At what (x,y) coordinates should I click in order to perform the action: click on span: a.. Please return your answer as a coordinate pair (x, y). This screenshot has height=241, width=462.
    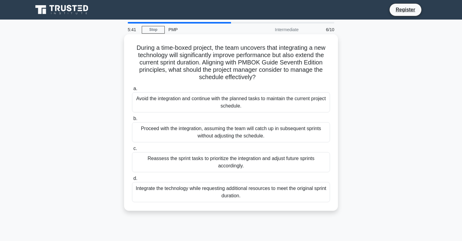
    Looking at the image, I should click on (135, 88).